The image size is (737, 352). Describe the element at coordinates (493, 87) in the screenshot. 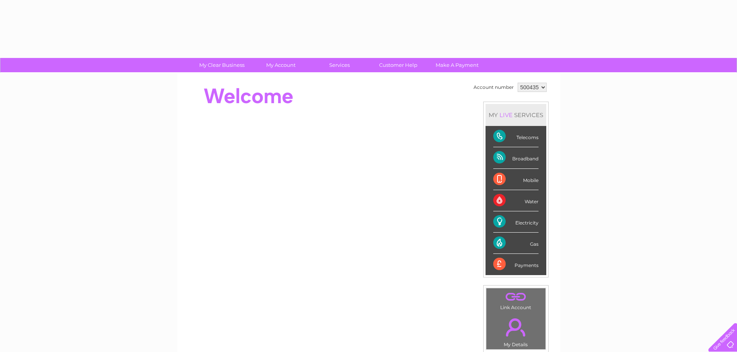

I see `td: Account number` at that location.